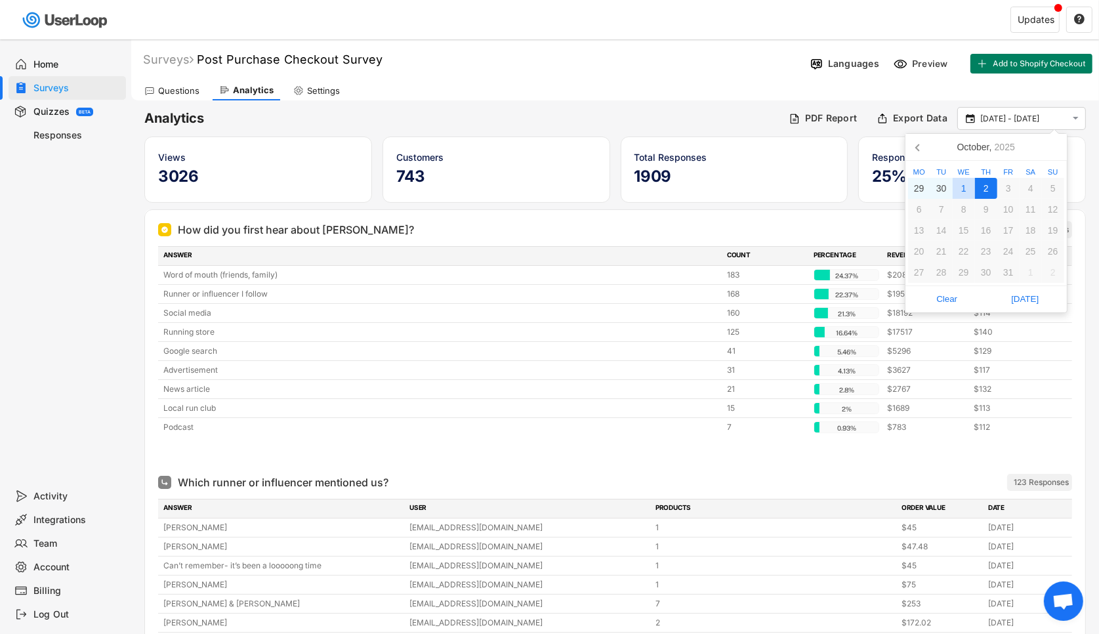 Image resolution: width=1099 pixels, height=634 pixels. What do you see at coordinates (941, 251) in the screenshot?
I see `div: 21` at bounding box center [941, 251].